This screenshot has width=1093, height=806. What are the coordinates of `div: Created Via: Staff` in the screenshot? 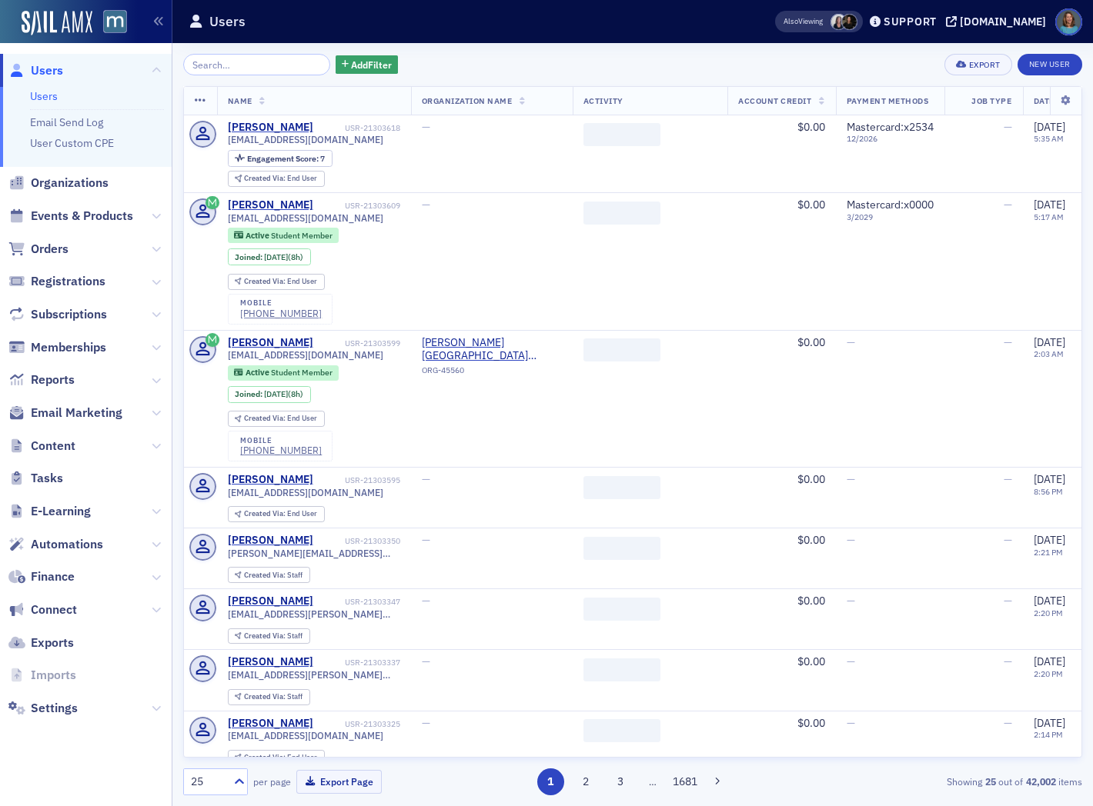 It's located at (269, 636).